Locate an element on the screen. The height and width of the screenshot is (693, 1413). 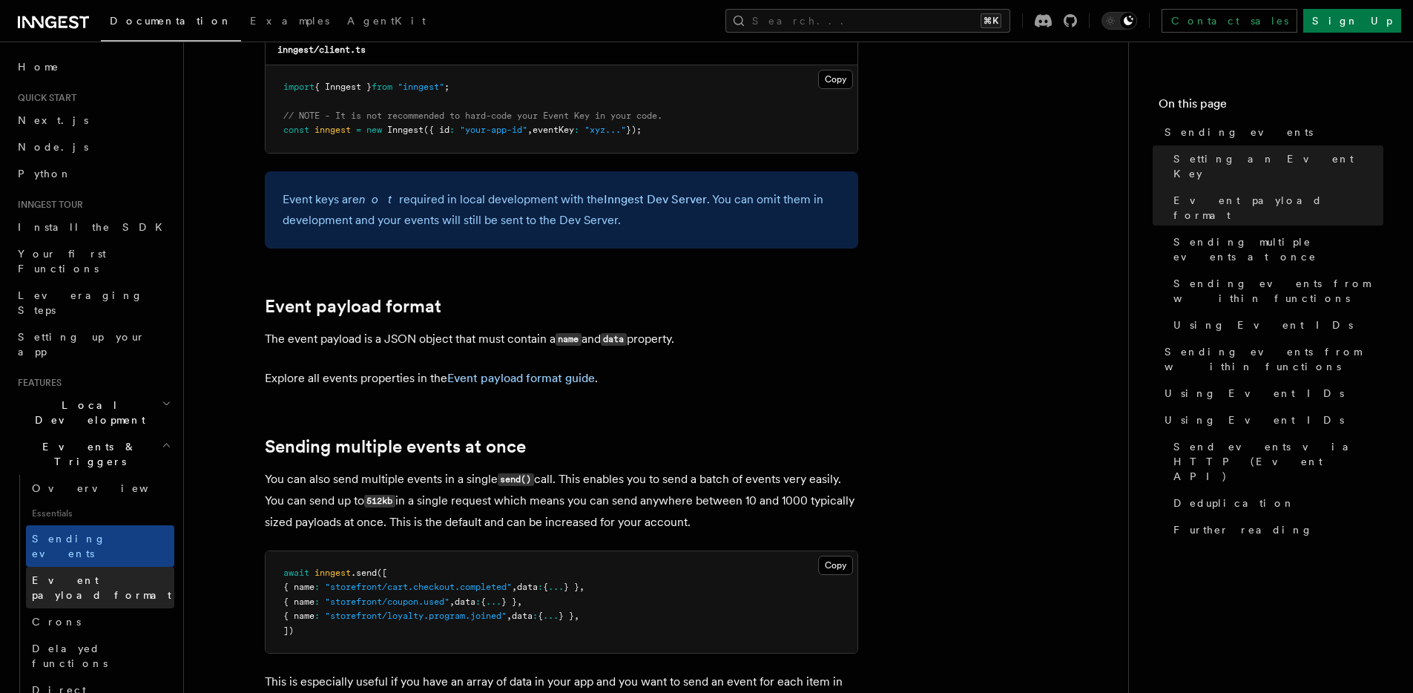
span: Sending events from within functions is located at coordinates (1273, 359).